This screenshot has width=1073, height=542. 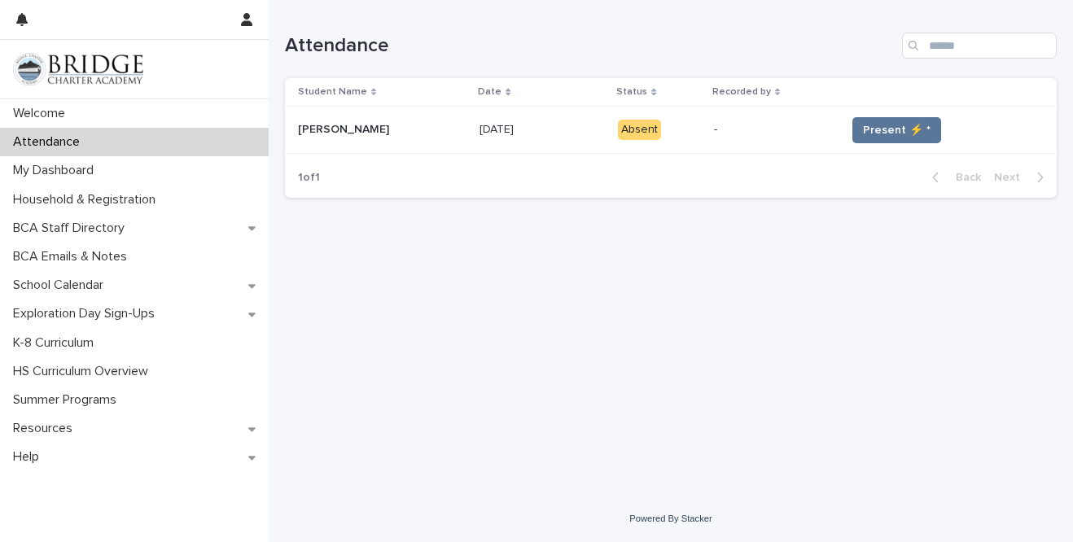 What do you see at coordinates (56, 170) in the screenshot?
I see `p: My Dashboard` at bounding box center [56, 170].